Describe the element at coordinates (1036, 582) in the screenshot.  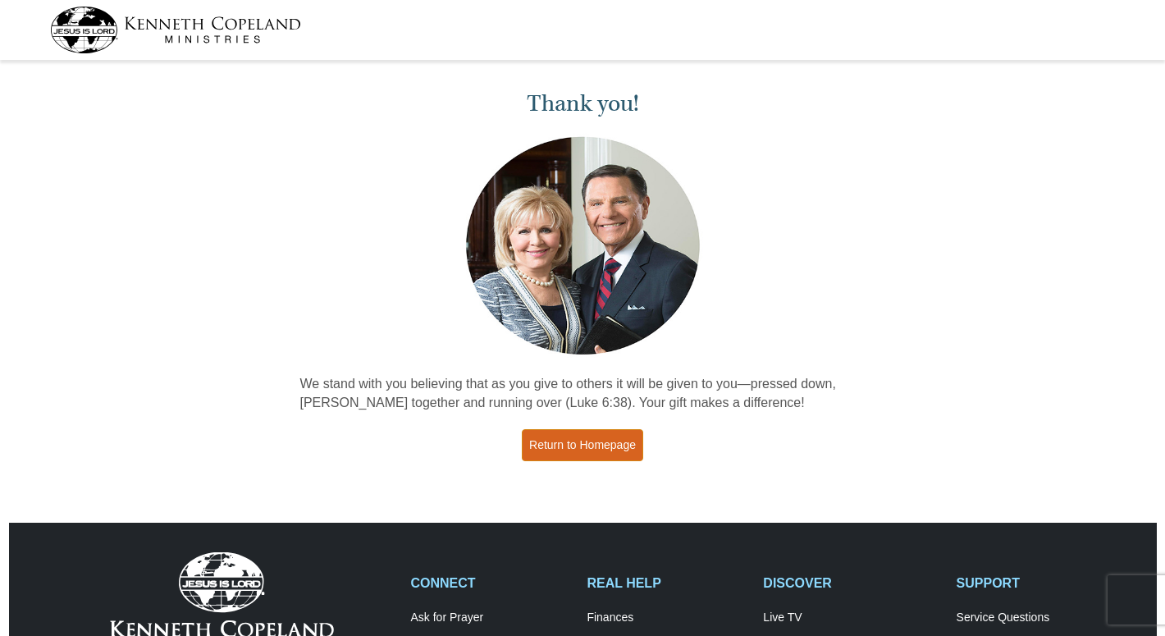
I see `h2: SUPPORT` at that location.